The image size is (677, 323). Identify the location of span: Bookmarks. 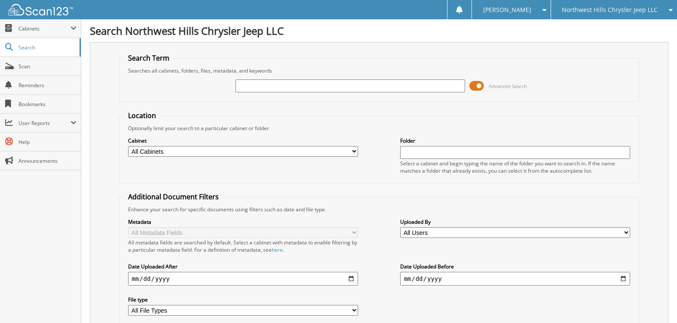
(47, 104).